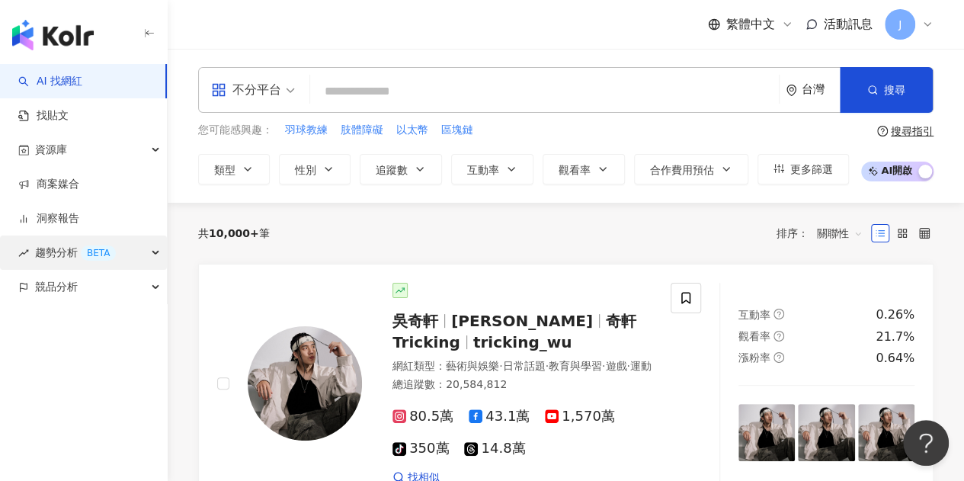 This screenshot has height=481, width=964. Describe the element at coordinates (499, 416) in the screenshot. I see `span: 43.1萬` at that location.